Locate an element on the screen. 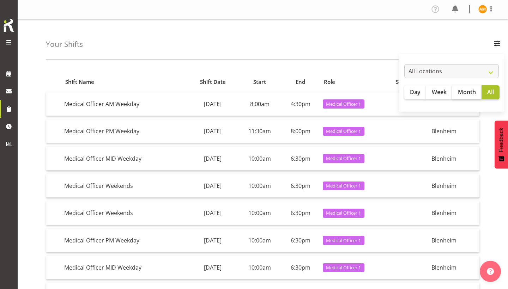 The height and width of the screenshot is (289, 508). button: Month is located at coordinates (467, 92).